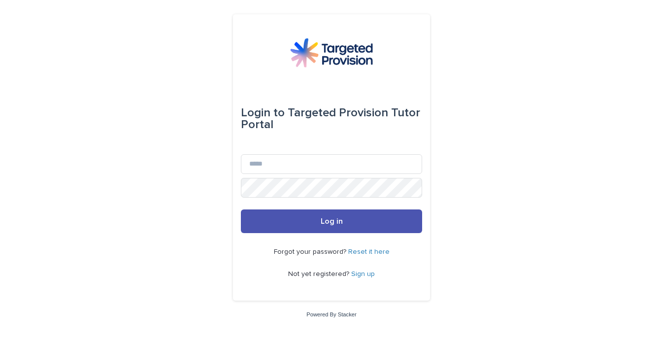  Describe the element at coordinates (263, 113) in the screenshot. I see `span: Login to` at that location.